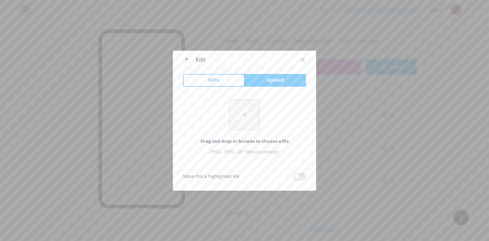 Image resolution: width=489 pixels, height=241 pixels. What do you see at coordinates (214, 80) in the screenshot?
I see `button: GIFs` at bounding box center [214, 80].